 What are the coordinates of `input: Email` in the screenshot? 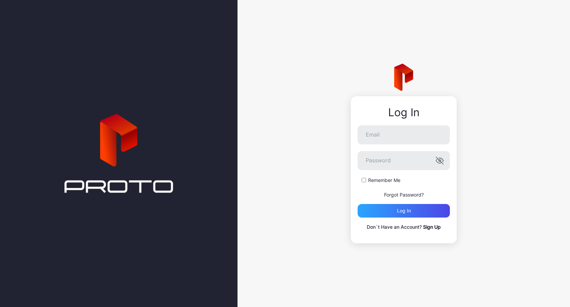 It's located at (403, 135).